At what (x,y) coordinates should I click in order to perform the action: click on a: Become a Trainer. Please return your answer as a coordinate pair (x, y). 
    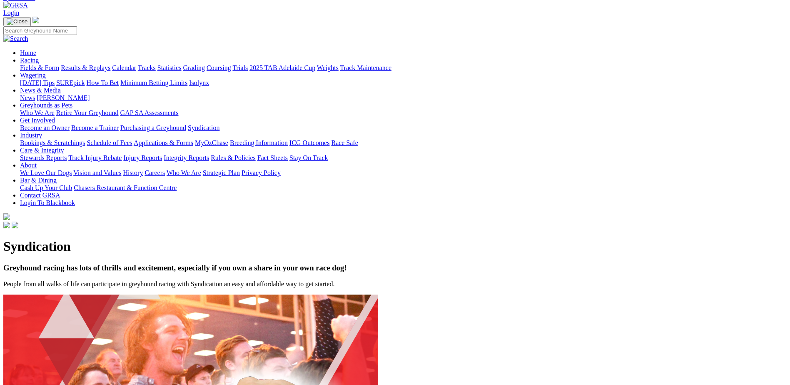
    Looking at the image, I should click on (95, 127).